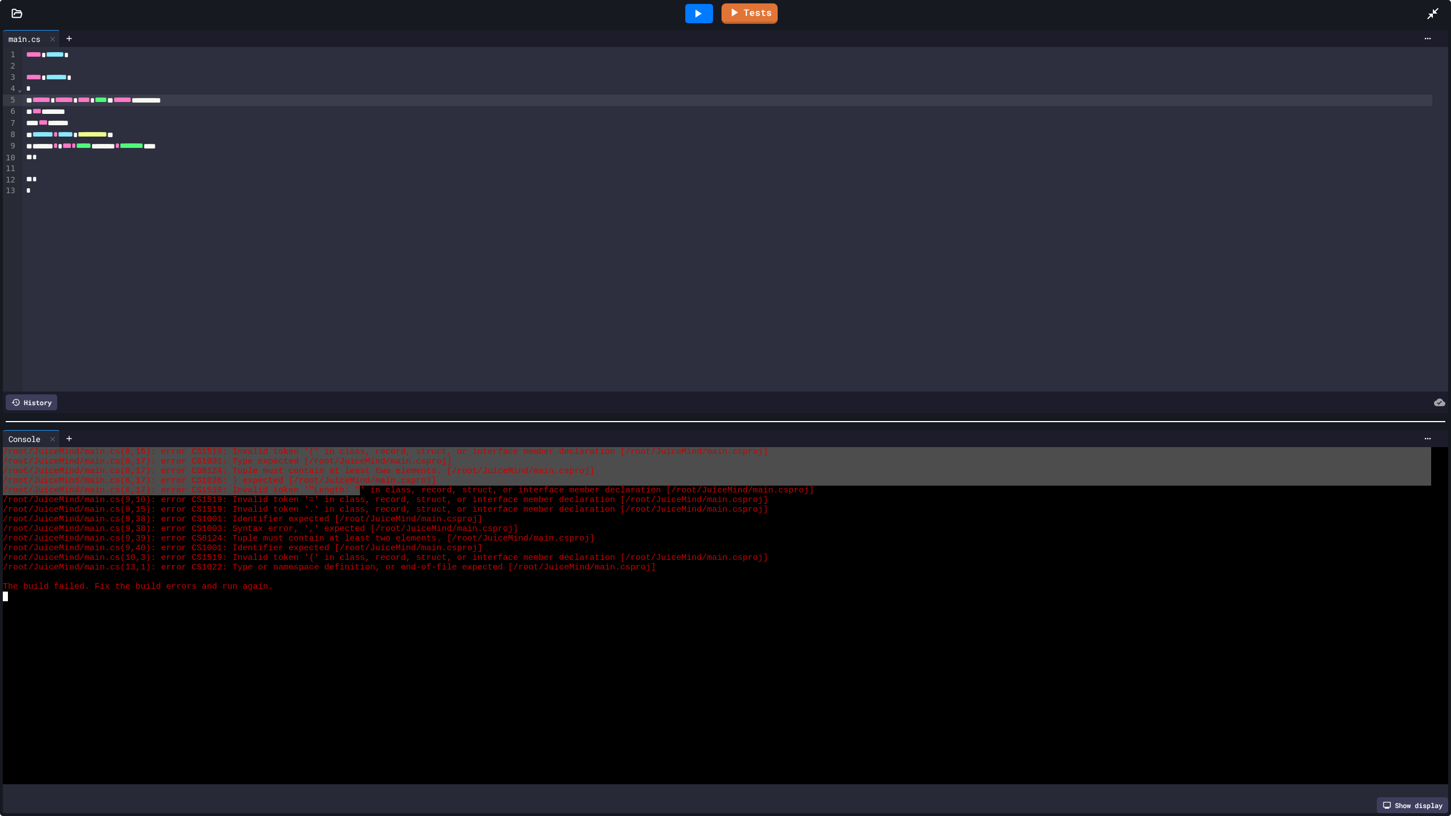 This screenshot has width=1451, height=816. I want to click on span: /root/JuiceMind/main.cs(9,10): error CS1519: Invalid token '=' in class, record, struct, or inter..., so click(385, 500).